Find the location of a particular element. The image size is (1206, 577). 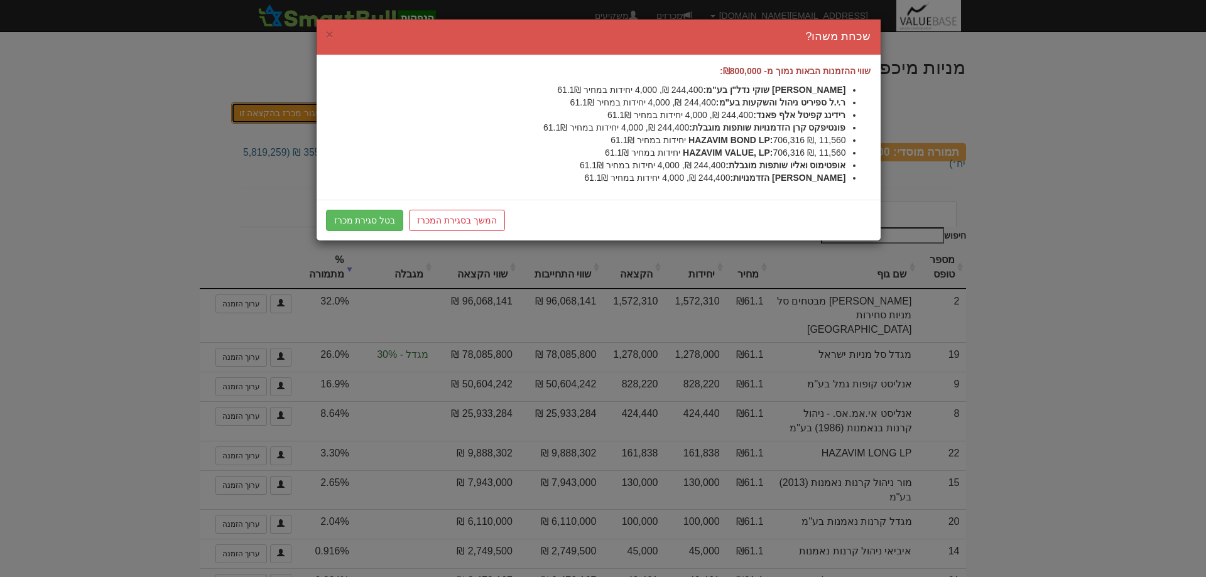

strong: אופטימוס ואליו שותפות מוגבלת: is located at coordinates (785, 165).